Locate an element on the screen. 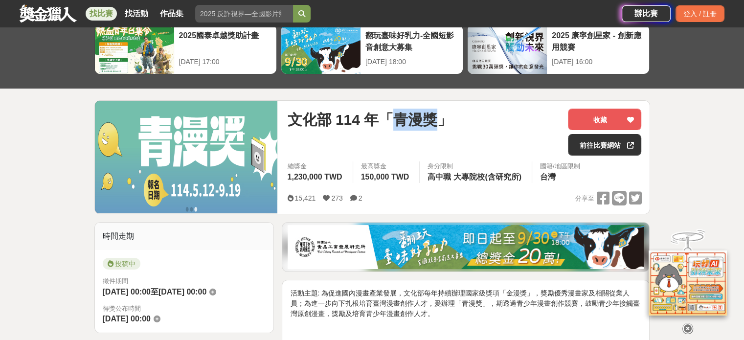 The height and width of the screenshot is (340, 744). div: 國籍/地區限制 is located at coordinates (560, 166).